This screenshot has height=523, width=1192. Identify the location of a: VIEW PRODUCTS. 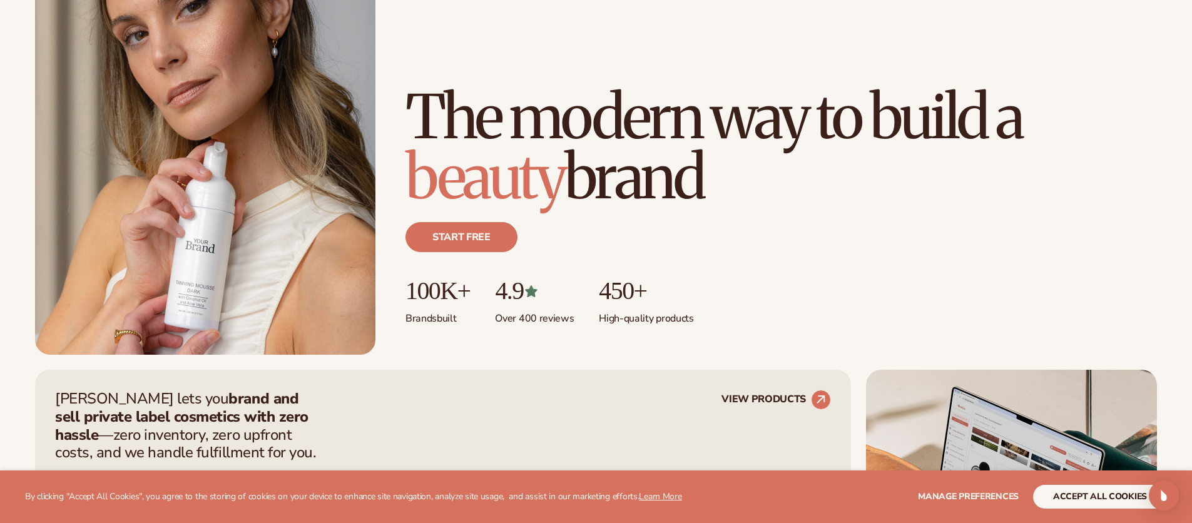
(776, 400).